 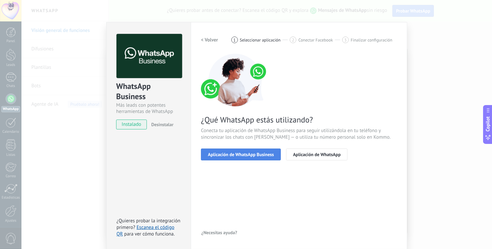 I want to click on span: 3, so click(x=345, y=40).